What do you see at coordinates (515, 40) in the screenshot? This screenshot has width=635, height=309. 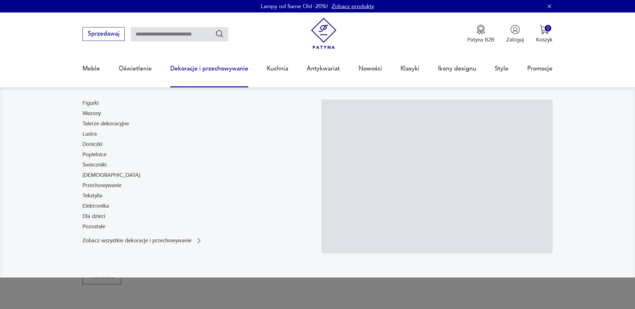 I see `p: Zaloguj` at bounding box center [515, 40].